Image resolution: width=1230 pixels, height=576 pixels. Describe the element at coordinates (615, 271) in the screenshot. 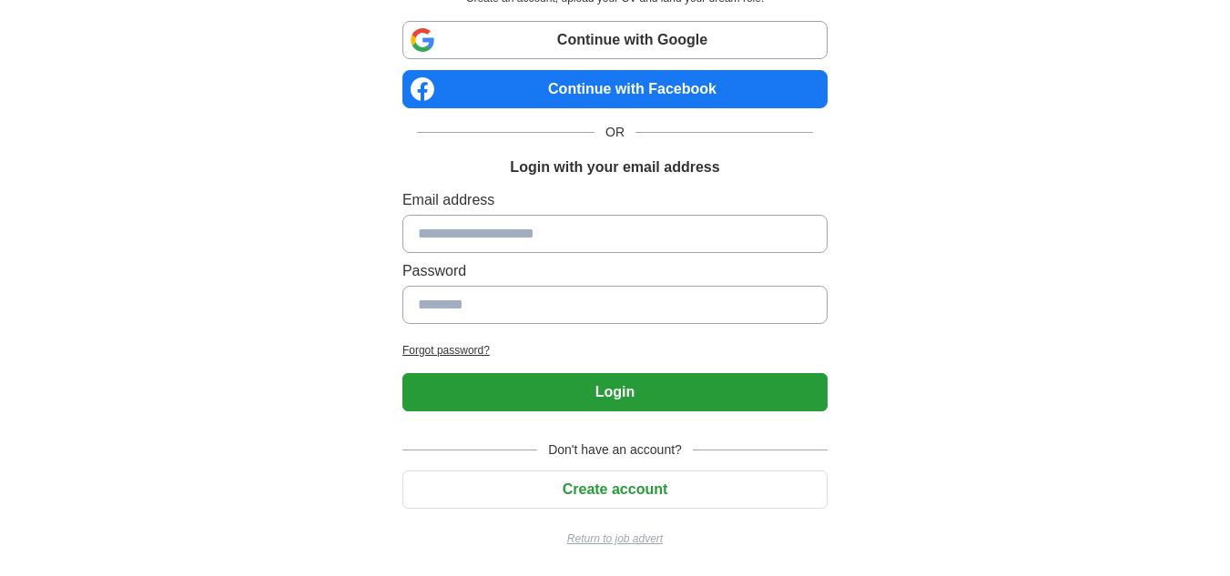

I see `label: Password` at that location.